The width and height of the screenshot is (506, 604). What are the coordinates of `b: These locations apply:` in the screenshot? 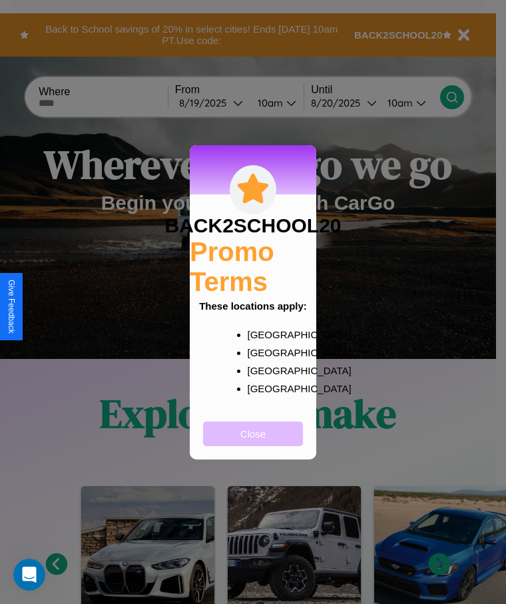 It's located at (253, 306).